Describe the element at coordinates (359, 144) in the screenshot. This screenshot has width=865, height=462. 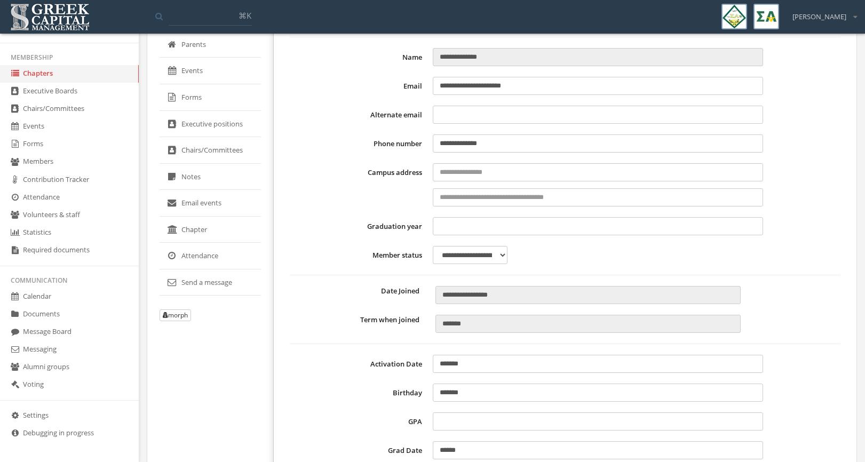
I see `label: Phone number` at that location.